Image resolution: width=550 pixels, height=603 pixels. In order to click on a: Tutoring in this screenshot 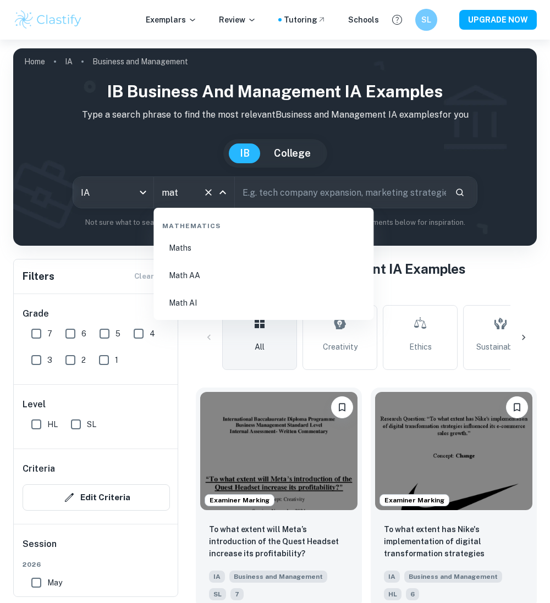, I will do `click(305, 20)`.